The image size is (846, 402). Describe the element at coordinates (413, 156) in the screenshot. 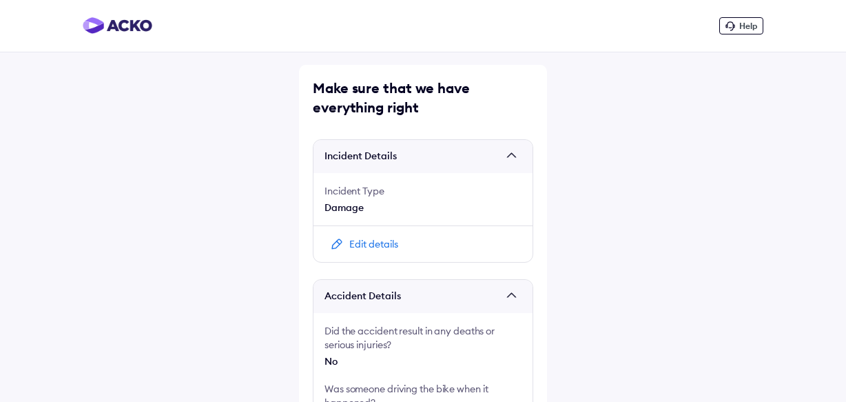

I see `span: Incident Details` at that location.